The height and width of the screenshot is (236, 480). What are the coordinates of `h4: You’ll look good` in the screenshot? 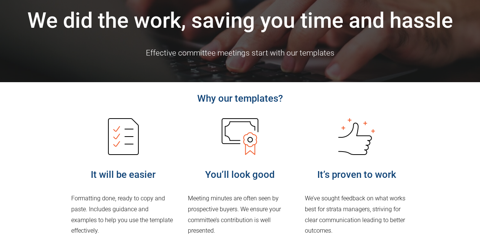 It's located at (240, 174).